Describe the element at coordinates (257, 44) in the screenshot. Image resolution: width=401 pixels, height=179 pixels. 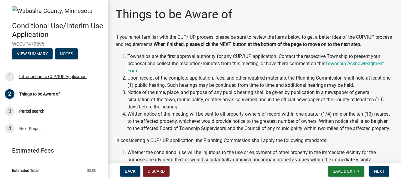
I see `strong: When finished, please click the NEXT button at the bottom of the page to move on to the next step.` at that location.